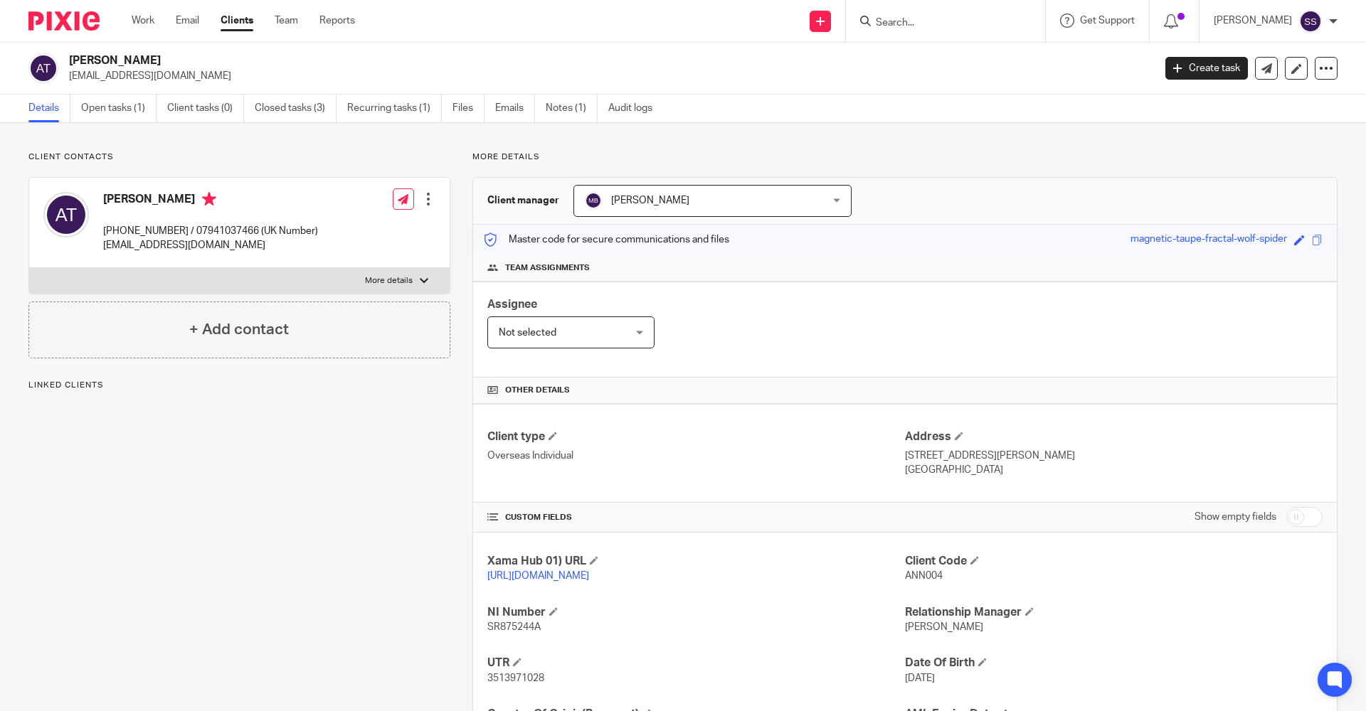  I want to click on a: Clients, so click(237, 21).